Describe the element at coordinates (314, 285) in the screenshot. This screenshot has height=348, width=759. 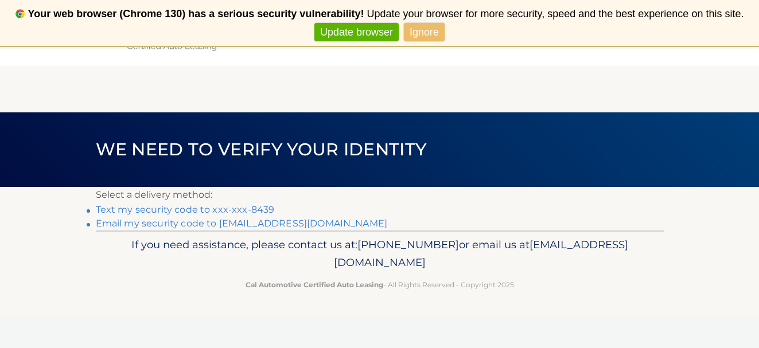
I see `strong: Cal Automotive Certified Auto Leasing` at that location.